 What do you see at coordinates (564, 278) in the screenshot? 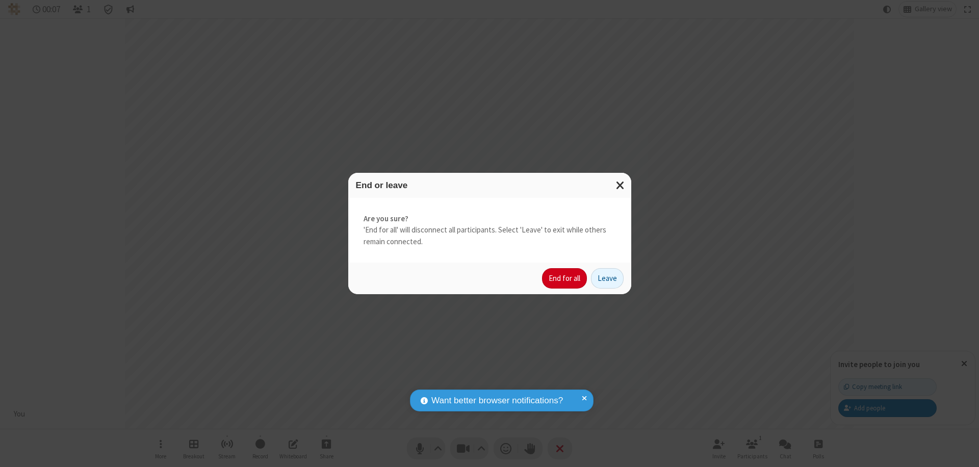
I see `button: End for all` at bounding box center [564, 278].